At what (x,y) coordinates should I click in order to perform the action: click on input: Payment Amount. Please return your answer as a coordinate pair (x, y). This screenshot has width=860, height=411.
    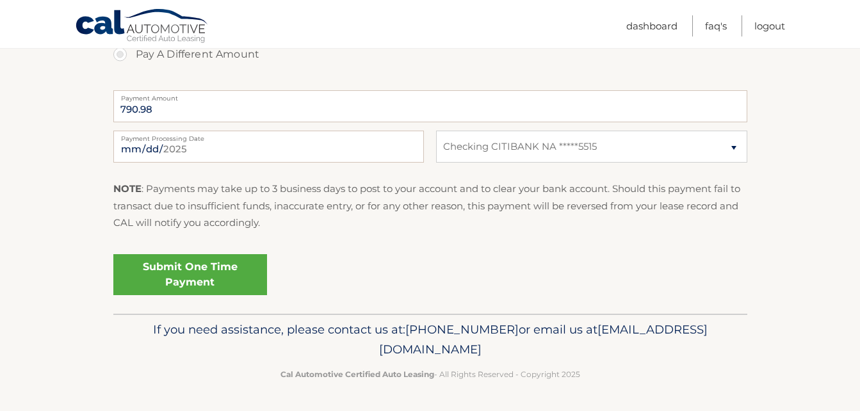
    Looking at the image, I should click on (430, 106).